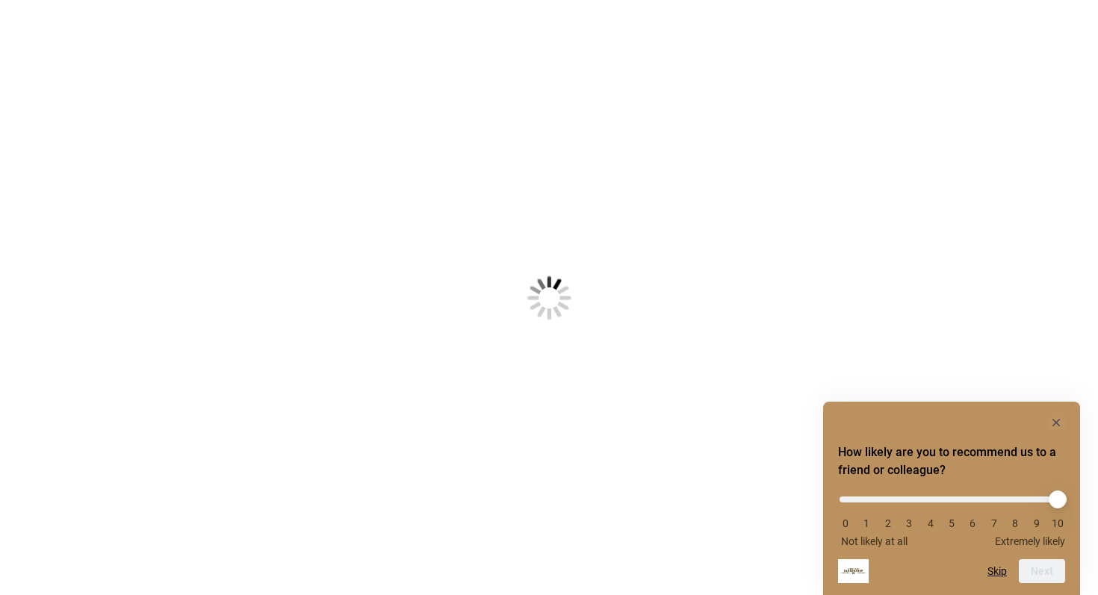 The height and width of the screenshot is (595, 1098). I want to click on li: 3, so click(909, 524).